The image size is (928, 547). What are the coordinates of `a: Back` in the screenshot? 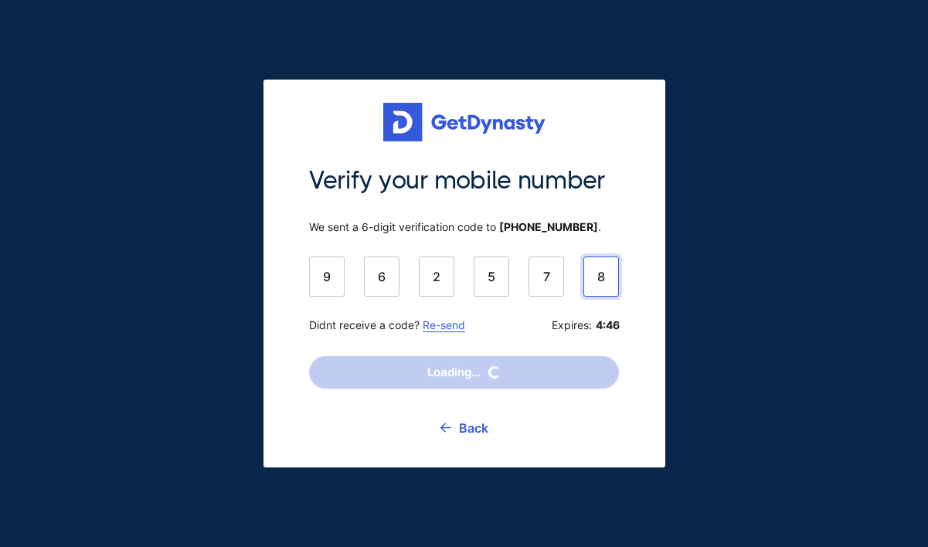 It's located at (464, 428).